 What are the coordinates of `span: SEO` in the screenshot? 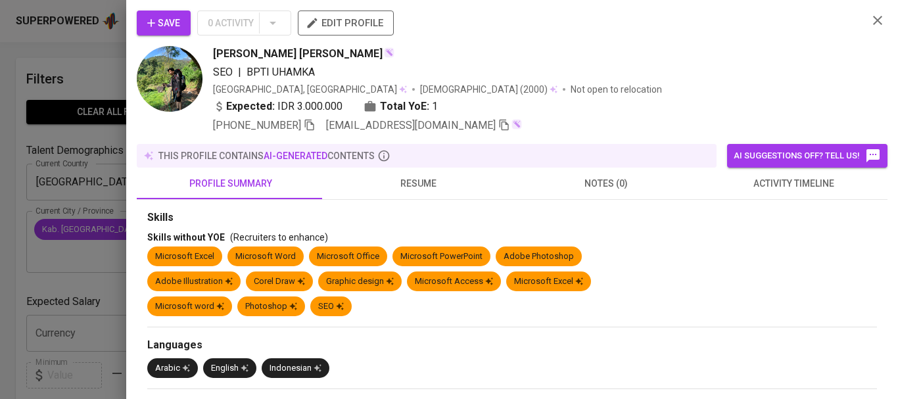 It's located at (223, 72).